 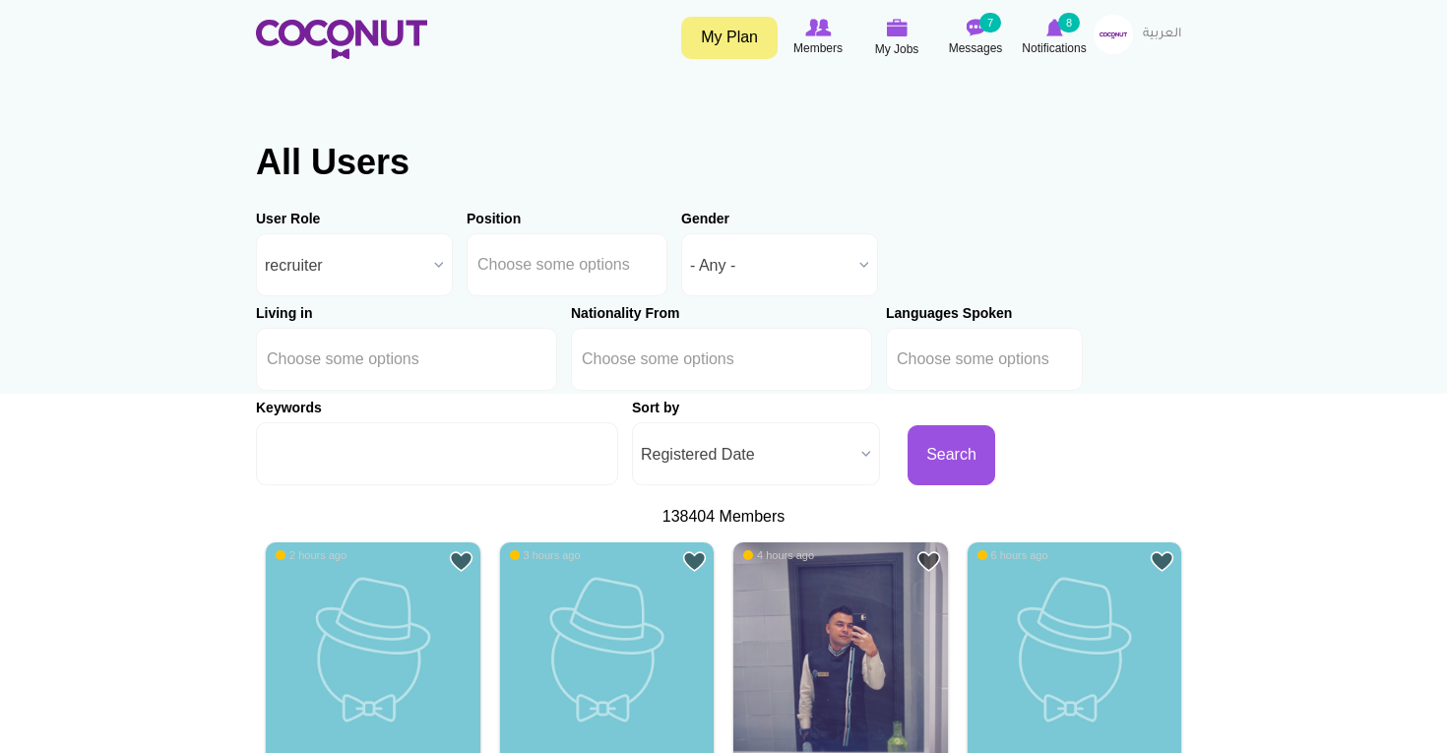 What do you see at coordinates (818, 37) in the screenshot?
I see `a: Browse Members Members` at bounding box center [818, 37].